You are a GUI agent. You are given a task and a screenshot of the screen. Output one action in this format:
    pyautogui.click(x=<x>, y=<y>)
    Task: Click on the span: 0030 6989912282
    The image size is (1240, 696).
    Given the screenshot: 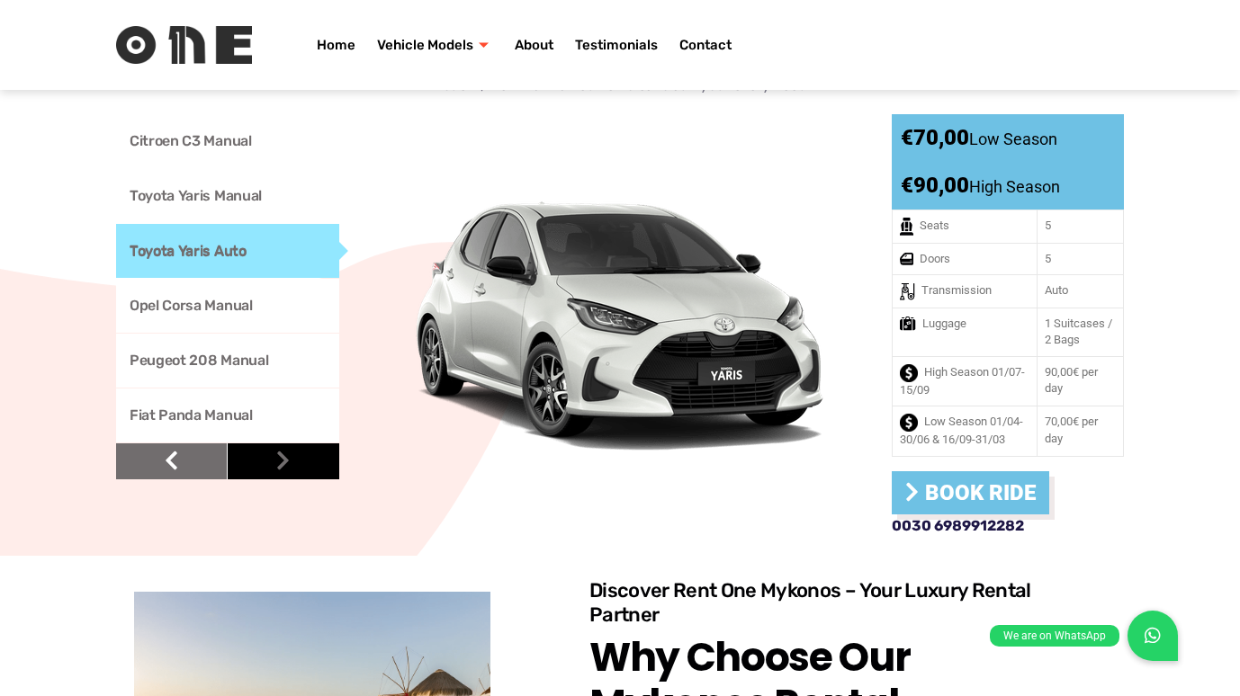 What is the action you would take?
    pyautogui.click(x=957, y=526)
    